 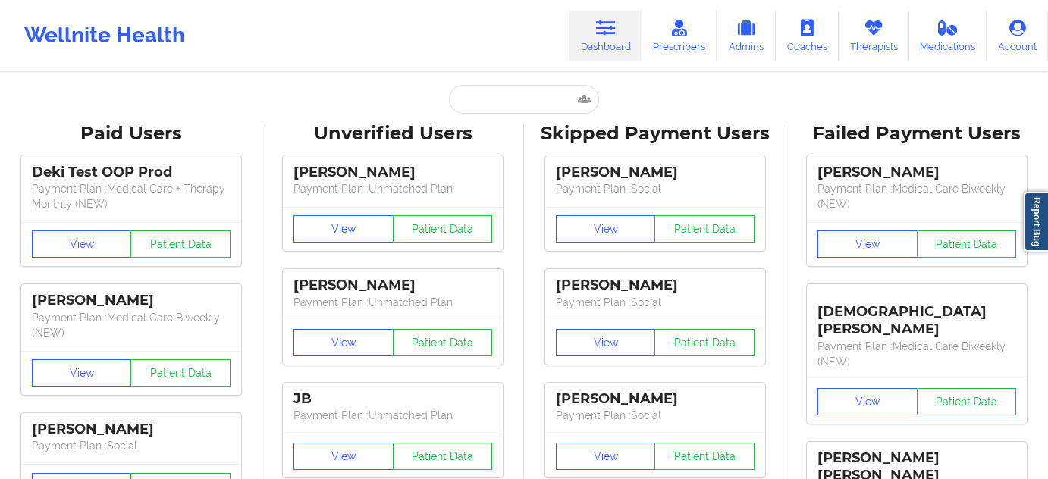 I want to click on a: Prescribers, so click(x=679, y=36).